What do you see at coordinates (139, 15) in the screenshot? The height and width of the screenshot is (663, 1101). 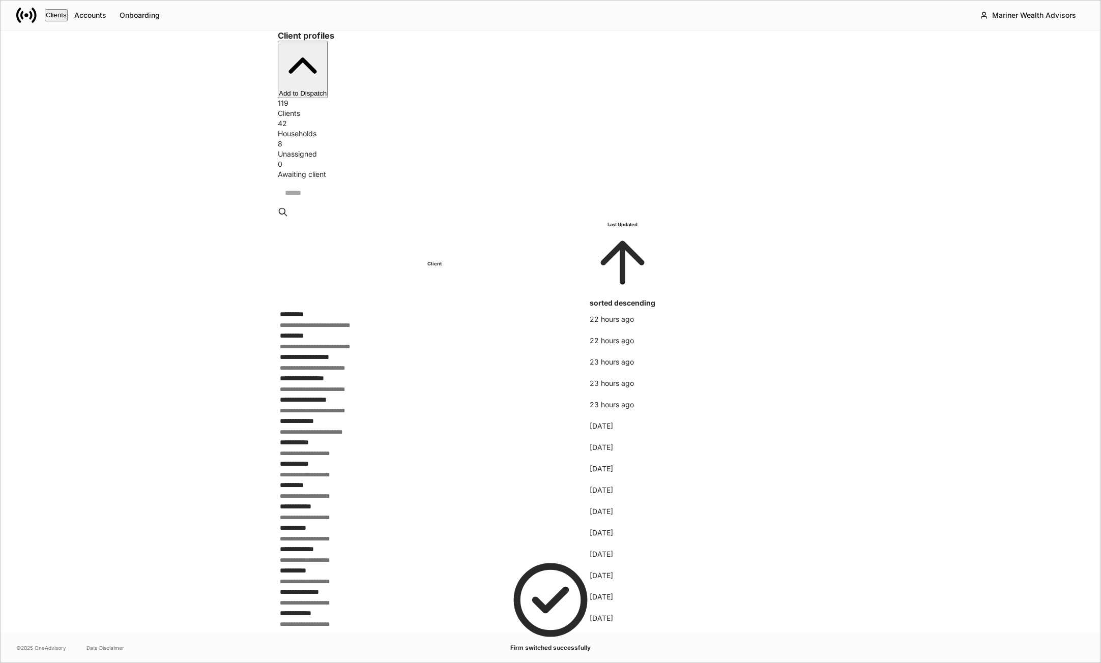 I see `button: Onboarding` at bounding box center [139, 15].